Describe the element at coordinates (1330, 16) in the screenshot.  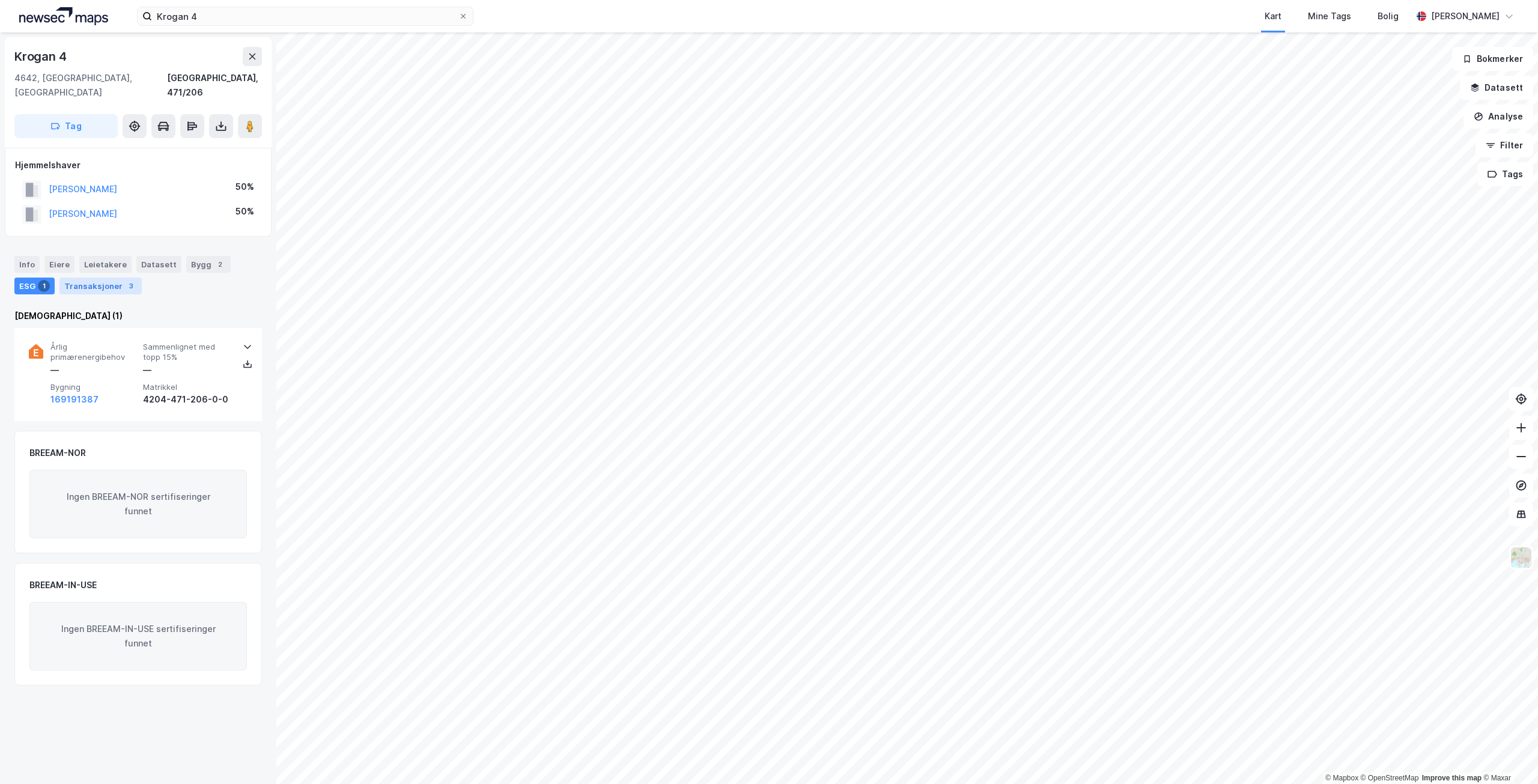
I see `div: Mine Tags` at that location.